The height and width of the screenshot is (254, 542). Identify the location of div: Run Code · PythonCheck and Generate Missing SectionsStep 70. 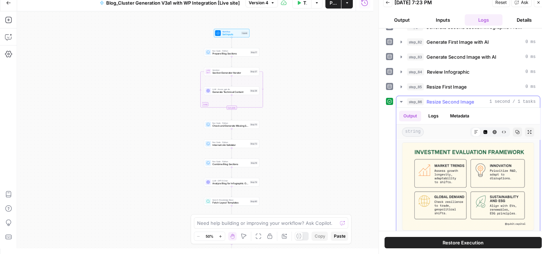
(232, 125).